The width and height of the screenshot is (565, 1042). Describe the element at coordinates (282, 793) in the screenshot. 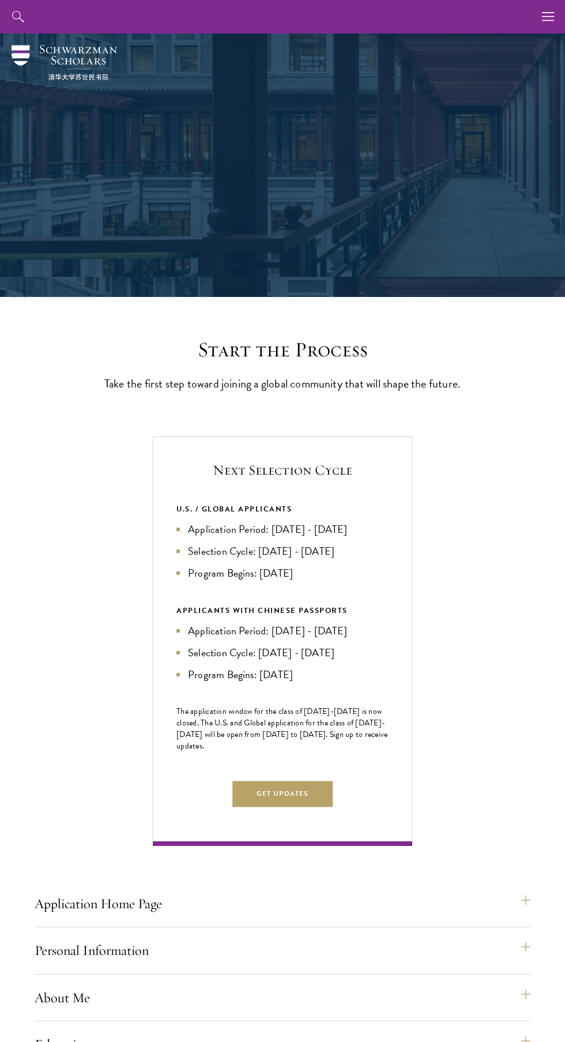

I see `button: Get Updates` at that location.